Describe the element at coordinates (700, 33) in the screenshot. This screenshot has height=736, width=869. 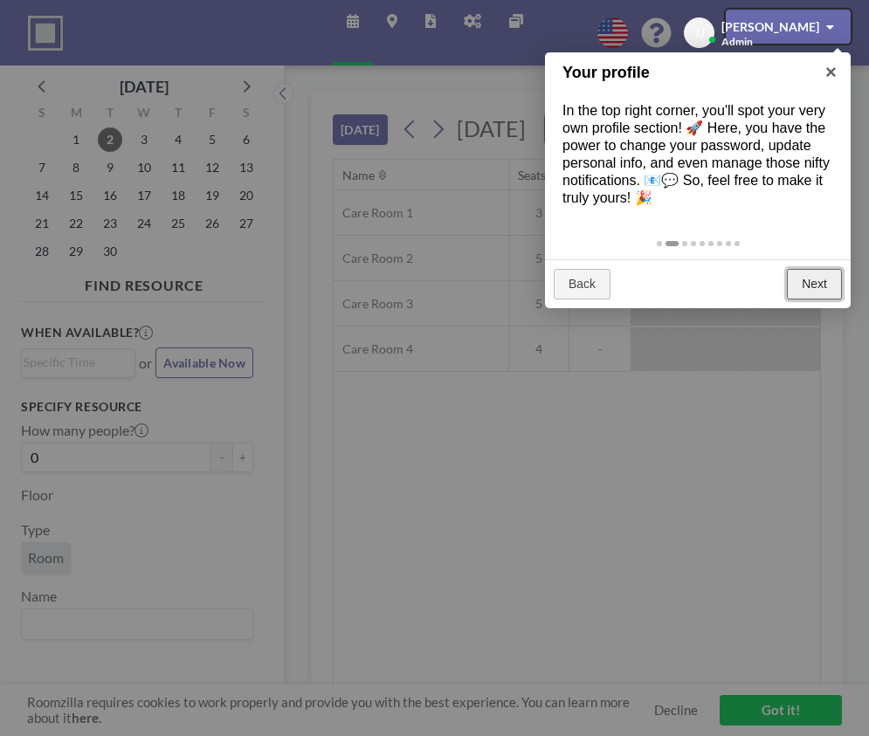
I see `span: JJ` at that location.